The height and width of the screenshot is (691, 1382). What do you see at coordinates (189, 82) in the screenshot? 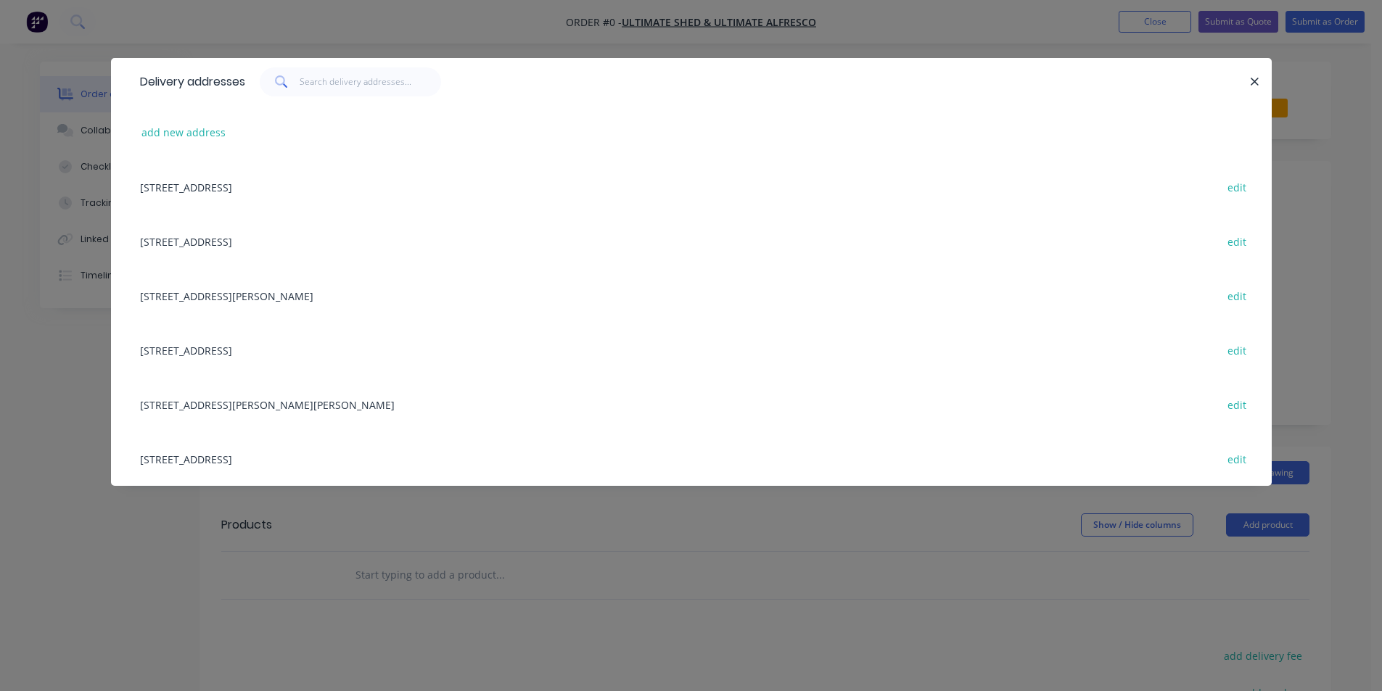
I see `div: Delivery addresses` at bounding box center [189, 82].